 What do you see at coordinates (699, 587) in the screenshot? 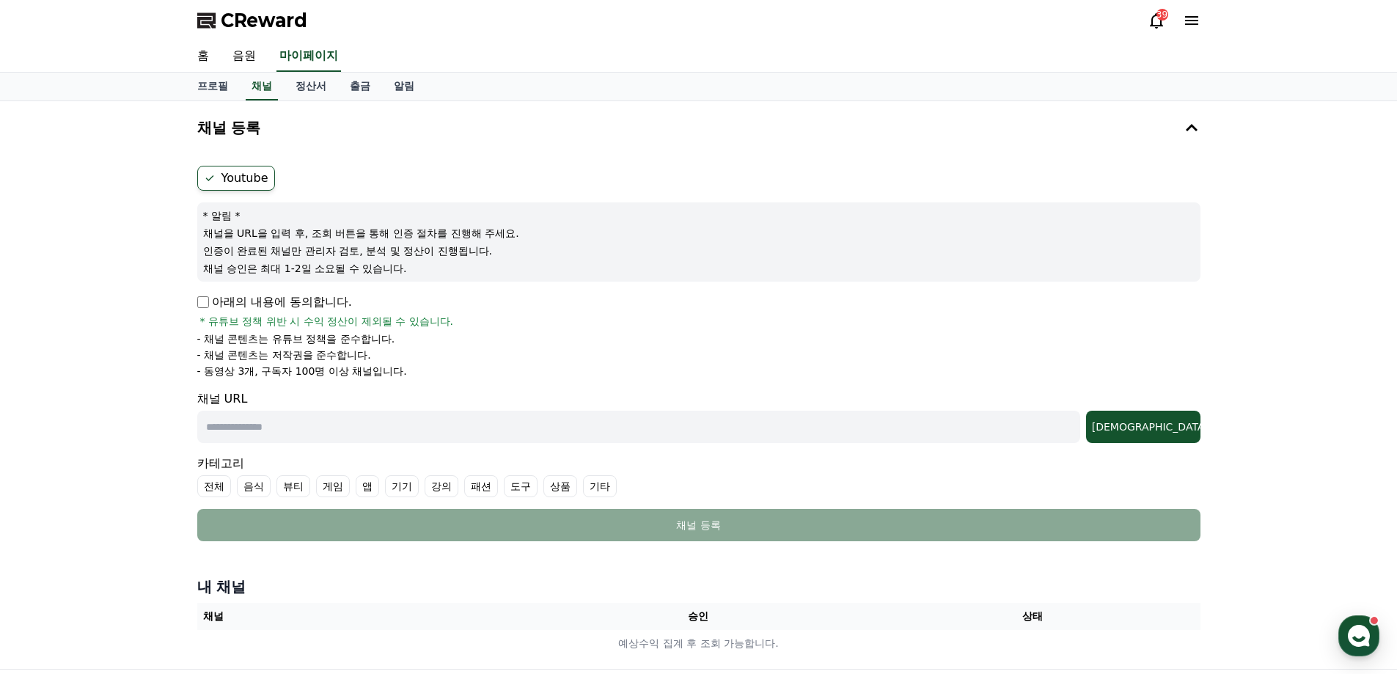
I see `h4: 내 채널` at bounding box center [699, 587].